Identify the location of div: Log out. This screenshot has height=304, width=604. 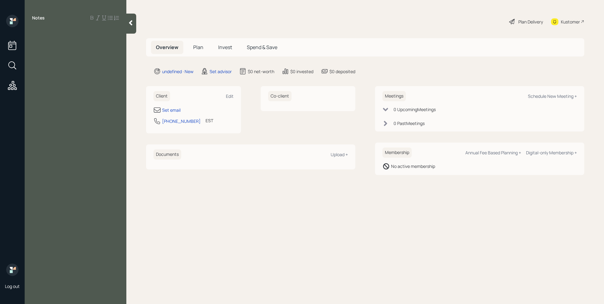
(12, 286).